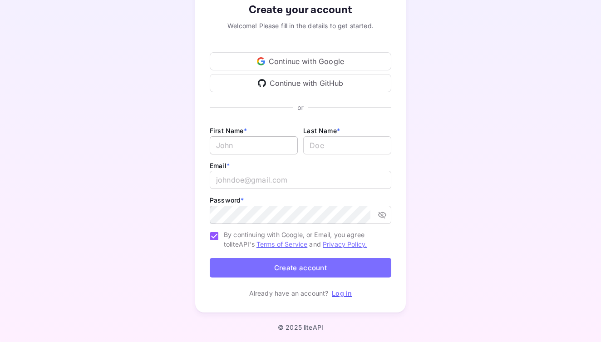 This screenshot has height=342, width=601. I want to click on a: Privacy Policy., so click(345, 244).